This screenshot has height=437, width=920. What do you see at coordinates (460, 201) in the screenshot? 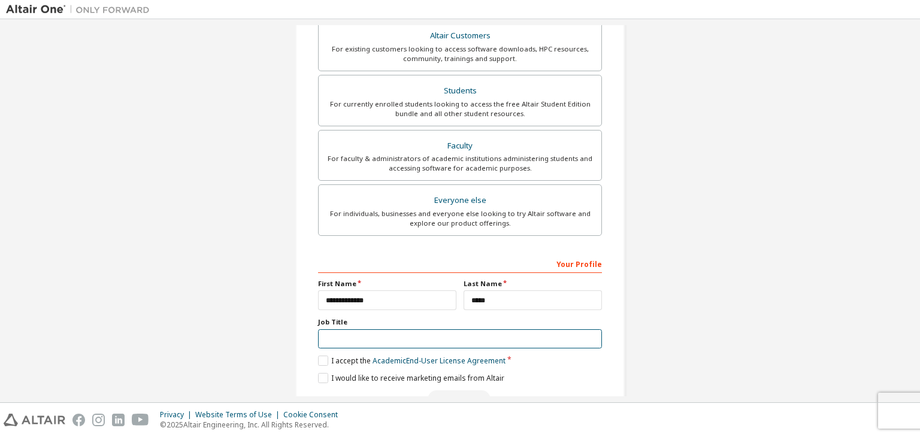
I see `div: Everyone else` at bounding box center [460, 201].